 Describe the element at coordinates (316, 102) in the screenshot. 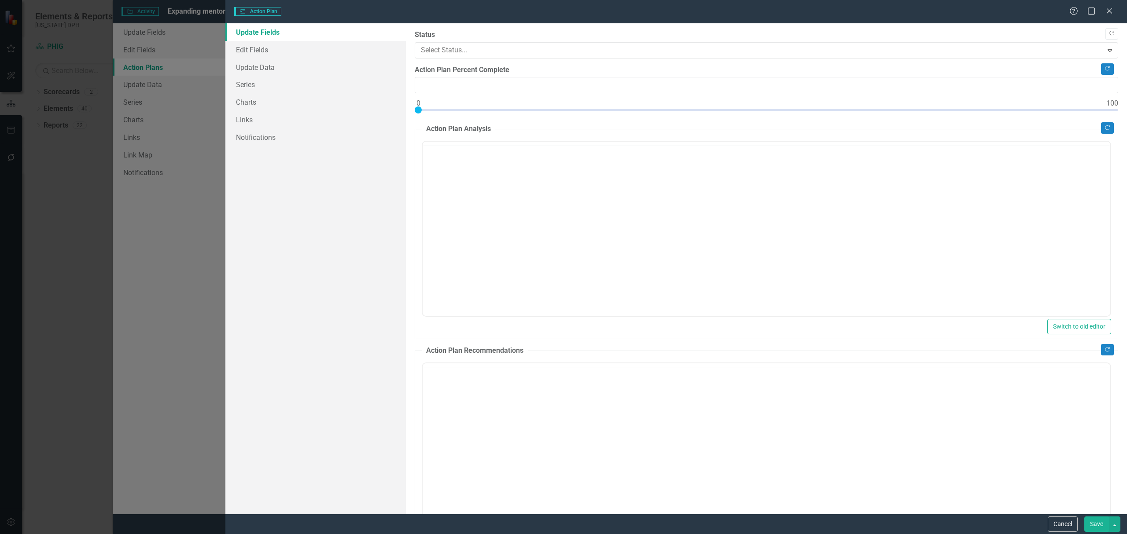

I see `a: Charts` at that location.